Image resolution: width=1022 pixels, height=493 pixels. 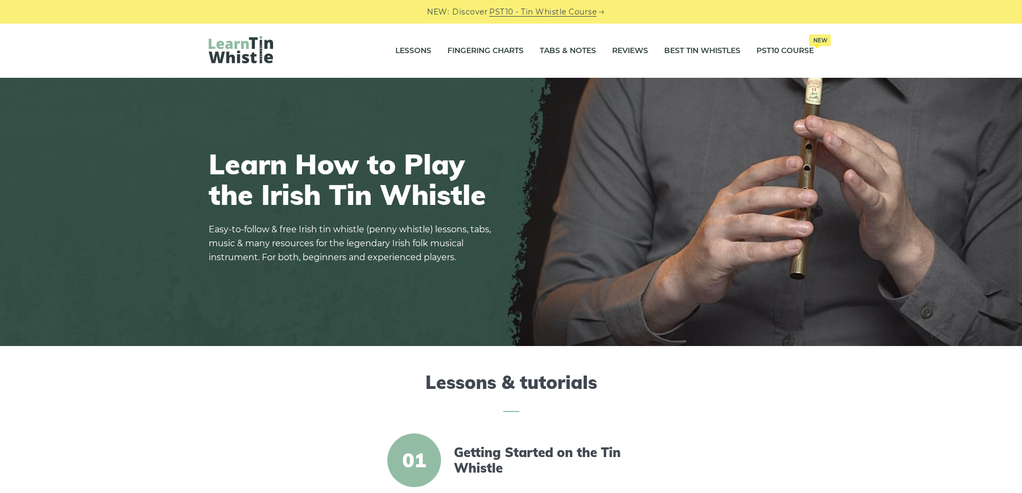 I want to click on a: PST10 CourseNew, so click(x=785, y=51).